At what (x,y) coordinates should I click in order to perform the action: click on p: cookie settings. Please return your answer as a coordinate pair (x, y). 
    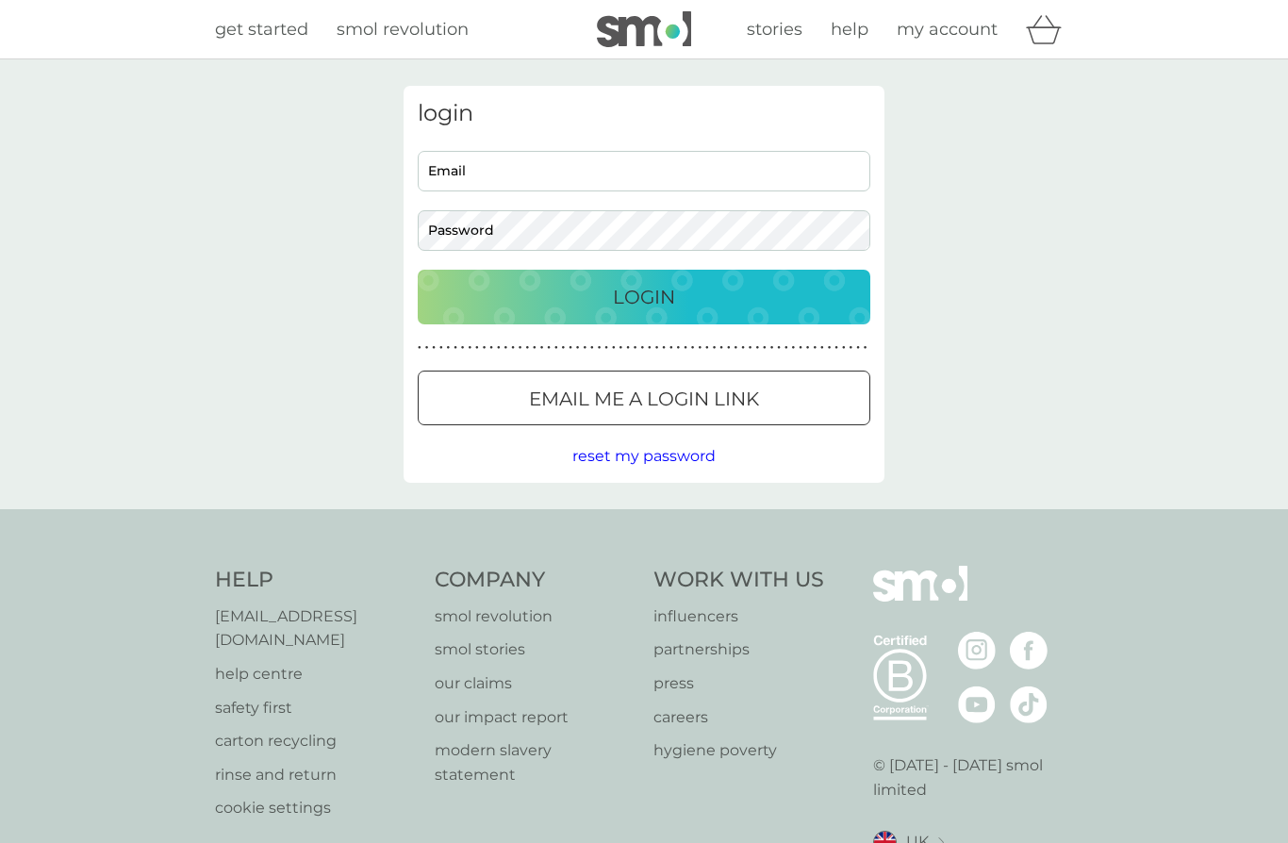
    Looking at the image, I should click on (315, 808).